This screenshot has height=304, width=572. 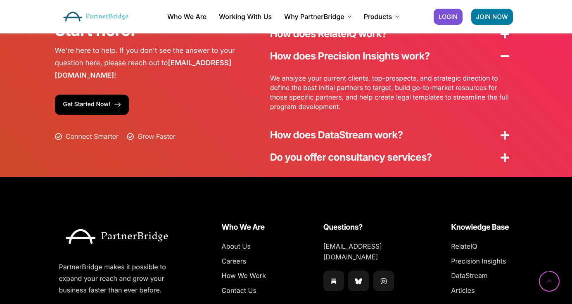 What do you see at coordinates (492, 17) in the screenshot?
I see `a: JOIN NOW` at bounding box center [492, 17].